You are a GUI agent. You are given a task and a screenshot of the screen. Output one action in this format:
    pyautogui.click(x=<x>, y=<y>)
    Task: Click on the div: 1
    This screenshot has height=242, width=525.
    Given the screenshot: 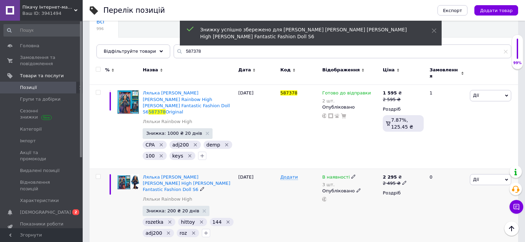 What is the action you would take?
    pyautogui.click(x=446, y=126)
    